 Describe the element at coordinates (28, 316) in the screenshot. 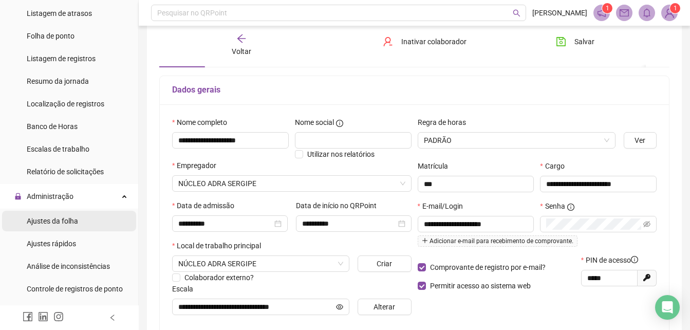

I see `span: facebook` at that location.